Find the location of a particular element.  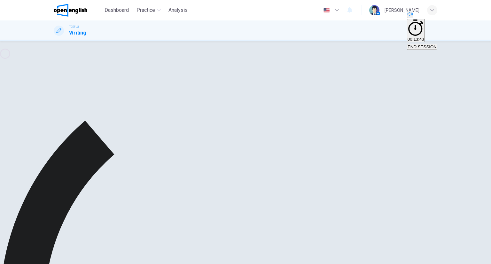

img: en is located at coordinates (326, 10).